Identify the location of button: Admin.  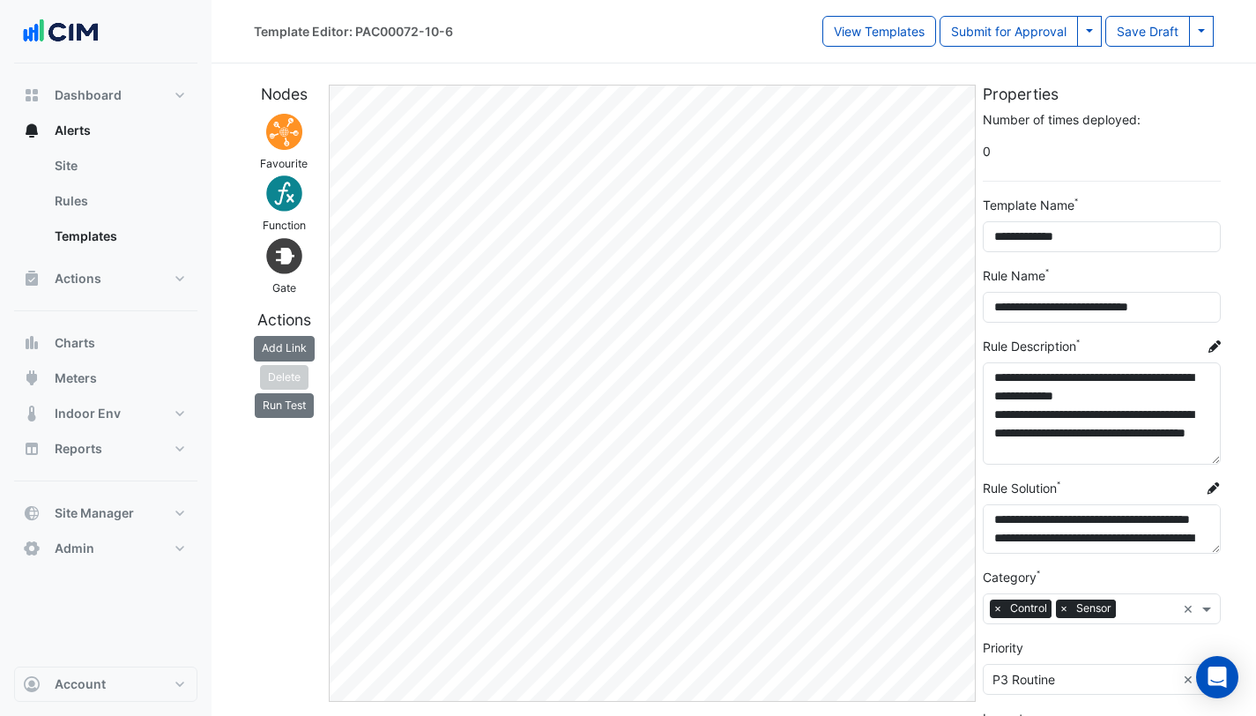
(106, 548).